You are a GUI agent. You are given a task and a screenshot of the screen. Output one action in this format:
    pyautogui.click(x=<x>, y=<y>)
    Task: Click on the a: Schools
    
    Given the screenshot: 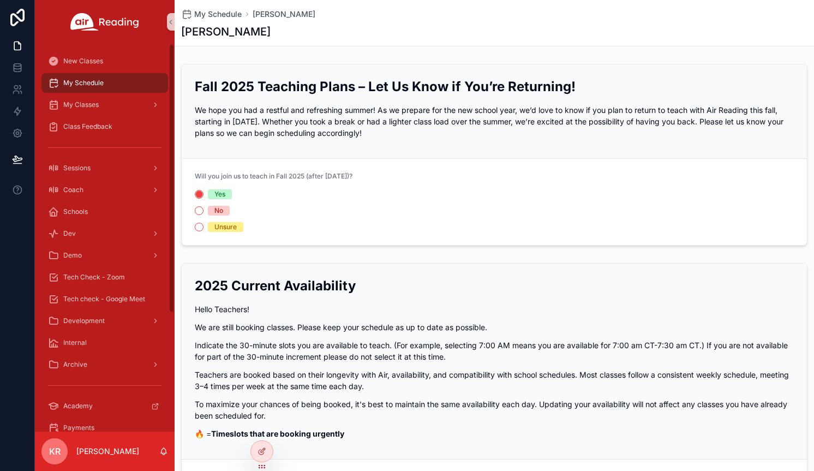 What is the action you would take?
    pyautogui.click(x=105, y=212)
    